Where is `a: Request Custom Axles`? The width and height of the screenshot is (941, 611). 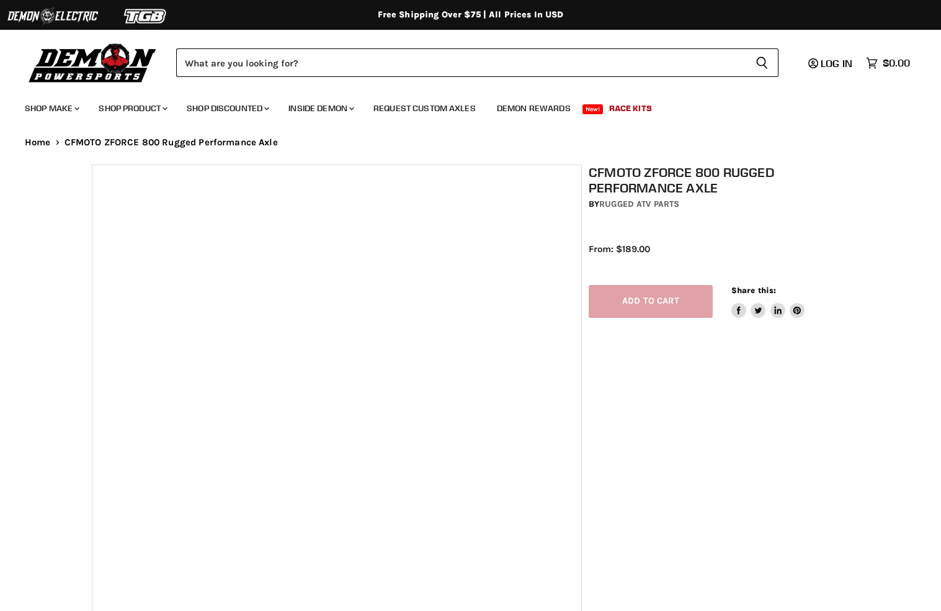 a: Request Custom Axles is located at coordinates (424, 108).